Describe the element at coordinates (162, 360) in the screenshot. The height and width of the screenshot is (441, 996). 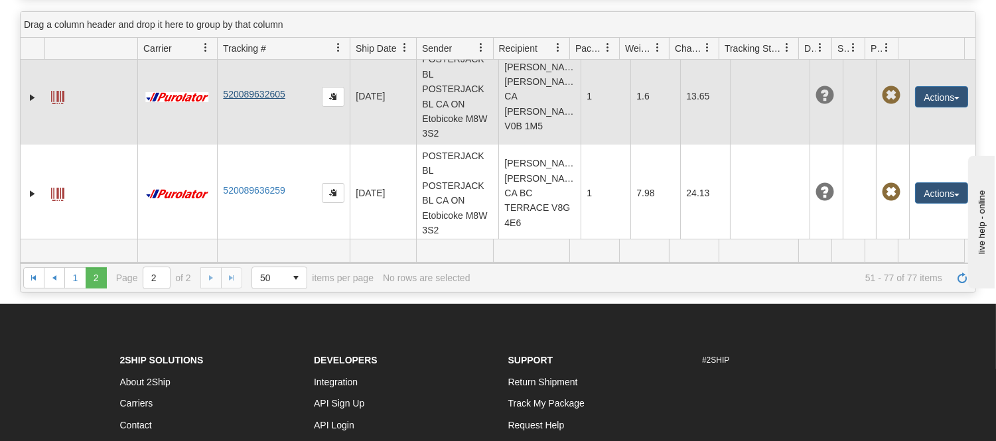
I see `strong: 2Ship Solutions` at that location.